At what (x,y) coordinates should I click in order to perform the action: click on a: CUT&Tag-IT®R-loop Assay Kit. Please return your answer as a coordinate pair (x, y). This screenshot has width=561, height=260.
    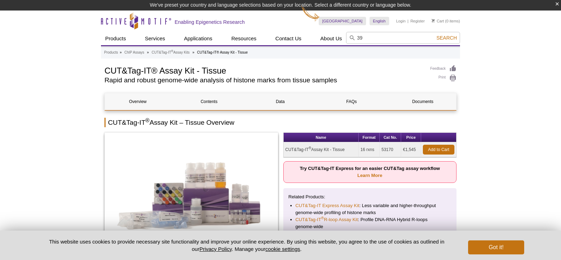
    Looking at the image, I should click on (327, 220).